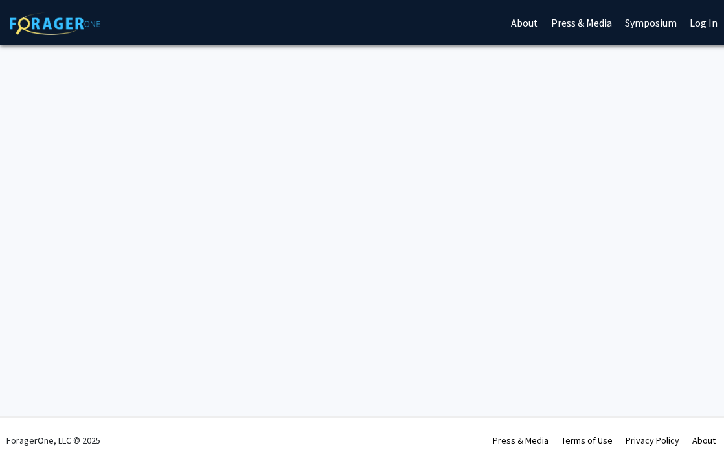 The height and width of the screenshot is (463, 724). What do you see at coordinates (652, 441) in the screenshot?
I see `a: Privacy Policy` at bounding box center [652, 441].